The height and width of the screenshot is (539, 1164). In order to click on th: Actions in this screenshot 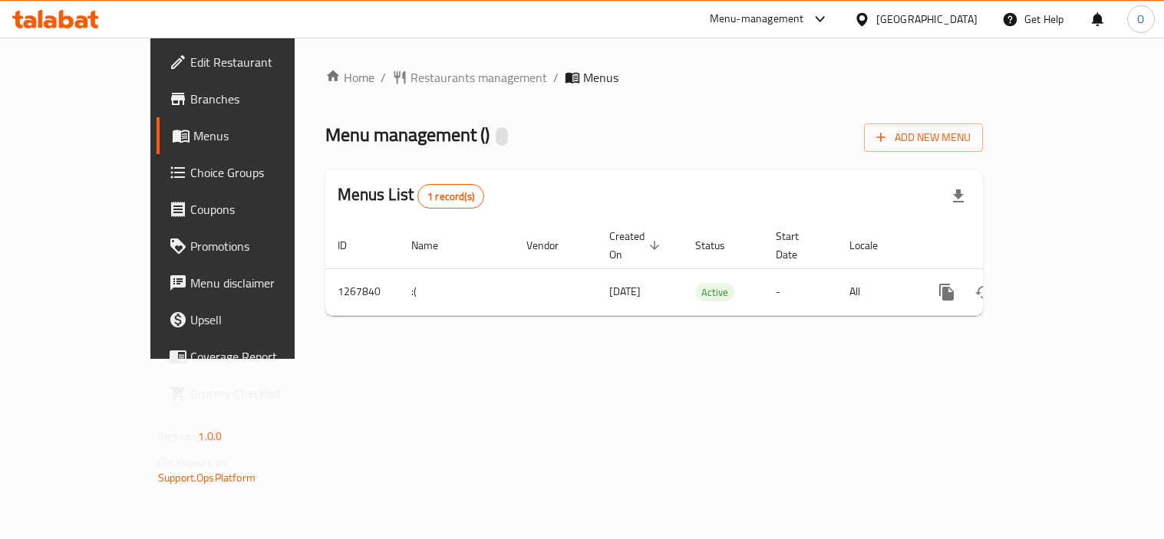, I will do `click(1002, 246)`.